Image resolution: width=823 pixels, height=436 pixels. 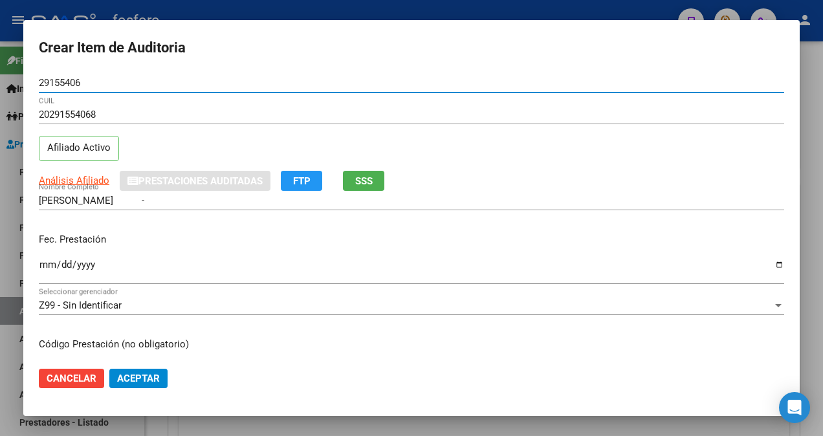 What do you see at coordinates (195, 181) in the screenshot?
I see `button: Prestaciones Auditadas` at bounding box center [195, 181].